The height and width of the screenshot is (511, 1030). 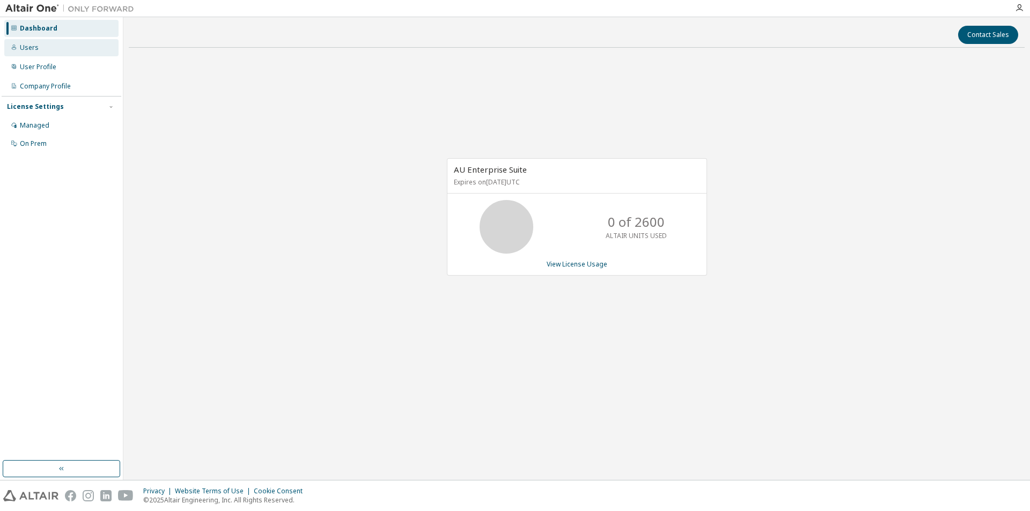 I want to click on p: 0 of 2600, so click(x=636, y=222).